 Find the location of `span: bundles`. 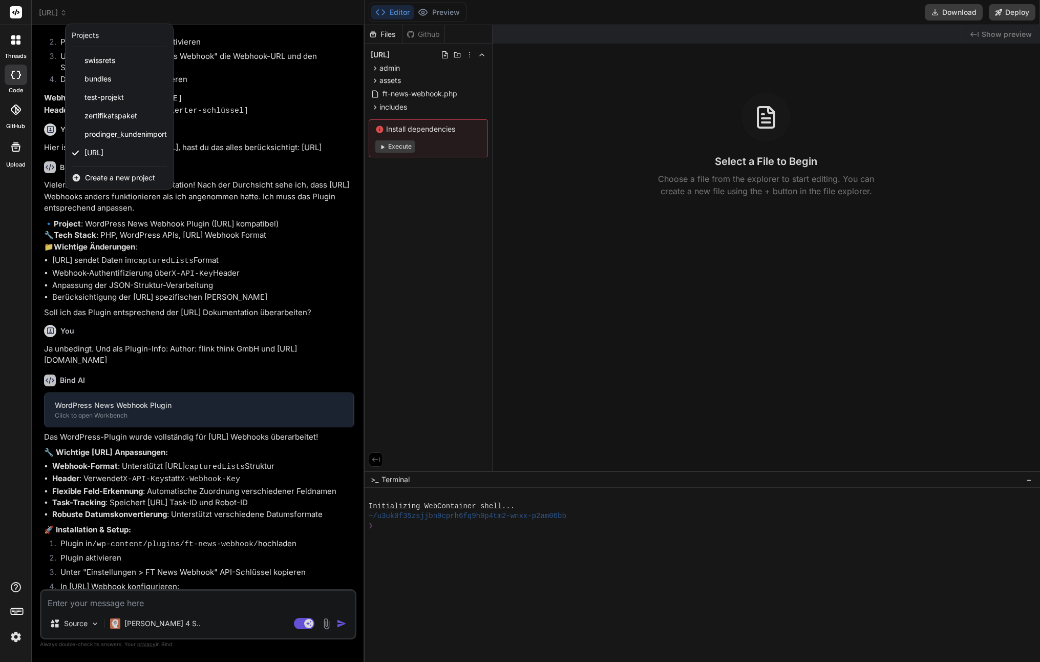

span: bundles is located at coordinates (98, 79).